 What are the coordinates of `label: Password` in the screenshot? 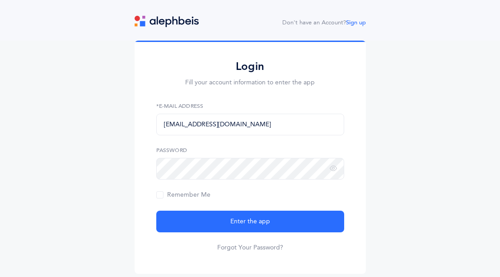 It's located at (250, 150).